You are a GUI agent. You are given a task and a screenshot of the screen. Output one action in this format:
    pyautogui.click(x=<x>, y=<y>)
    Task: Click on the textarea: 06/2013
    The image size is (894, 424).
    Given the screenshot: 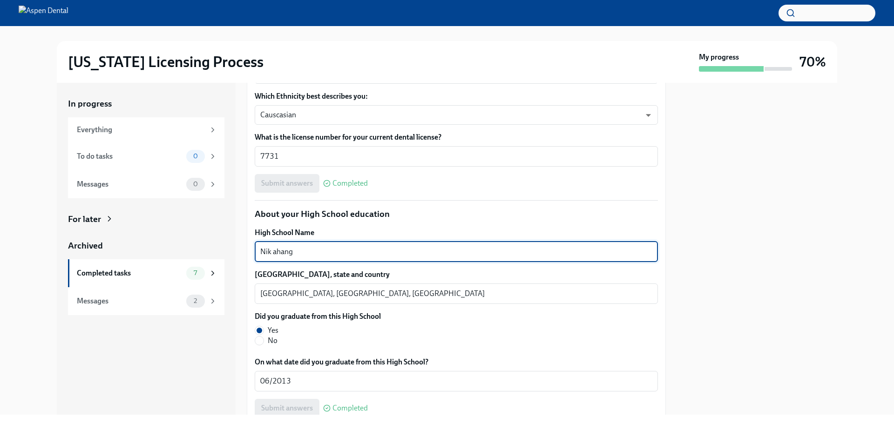 What is the action you would take?
    pyautogui.click(x=457, y=382)
    